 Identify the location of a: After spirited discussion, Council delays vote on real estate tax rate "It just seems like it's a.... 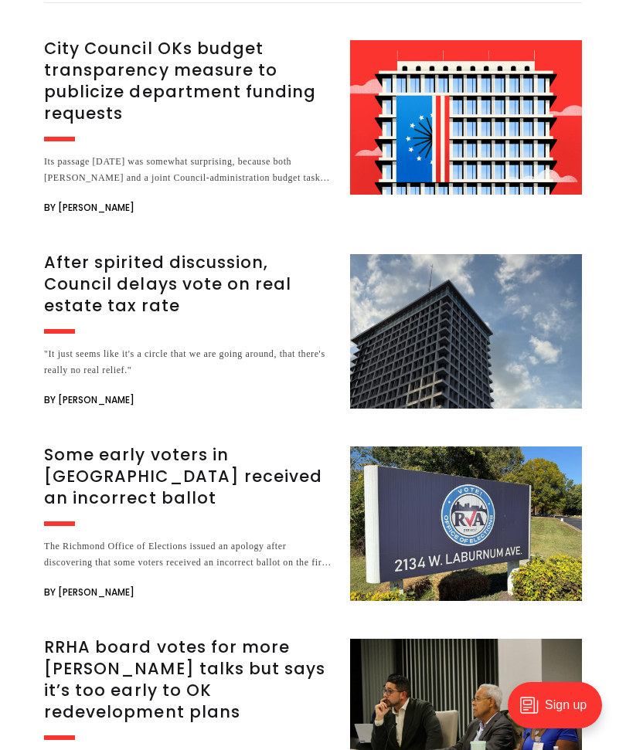
(313, 331).